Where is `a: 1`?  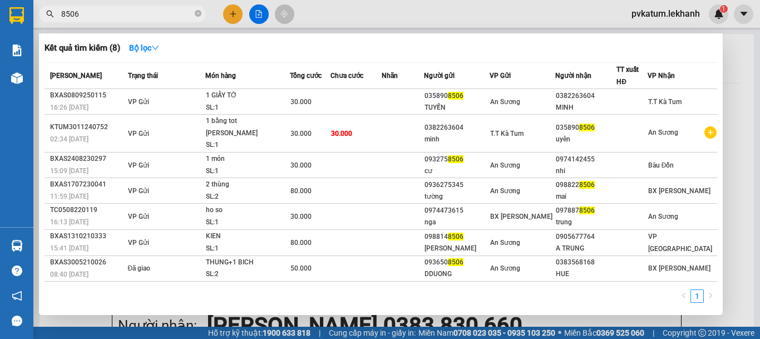 a: 1 is located at coordinates (697, 296).